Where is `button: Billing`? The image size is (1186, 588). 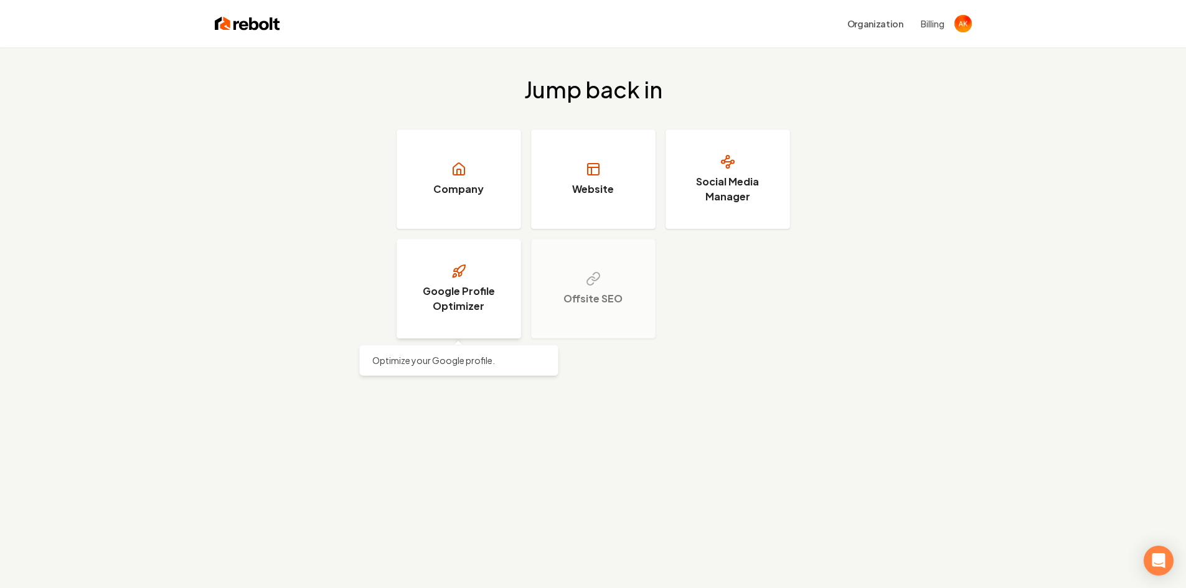
button: Billing is located at coordinates (932, 24).